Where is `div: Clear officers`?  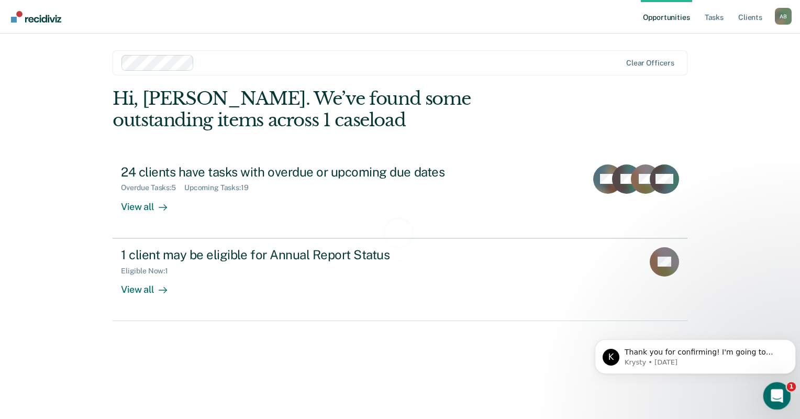
div: Clear officers is located at coordinates (650, 63).